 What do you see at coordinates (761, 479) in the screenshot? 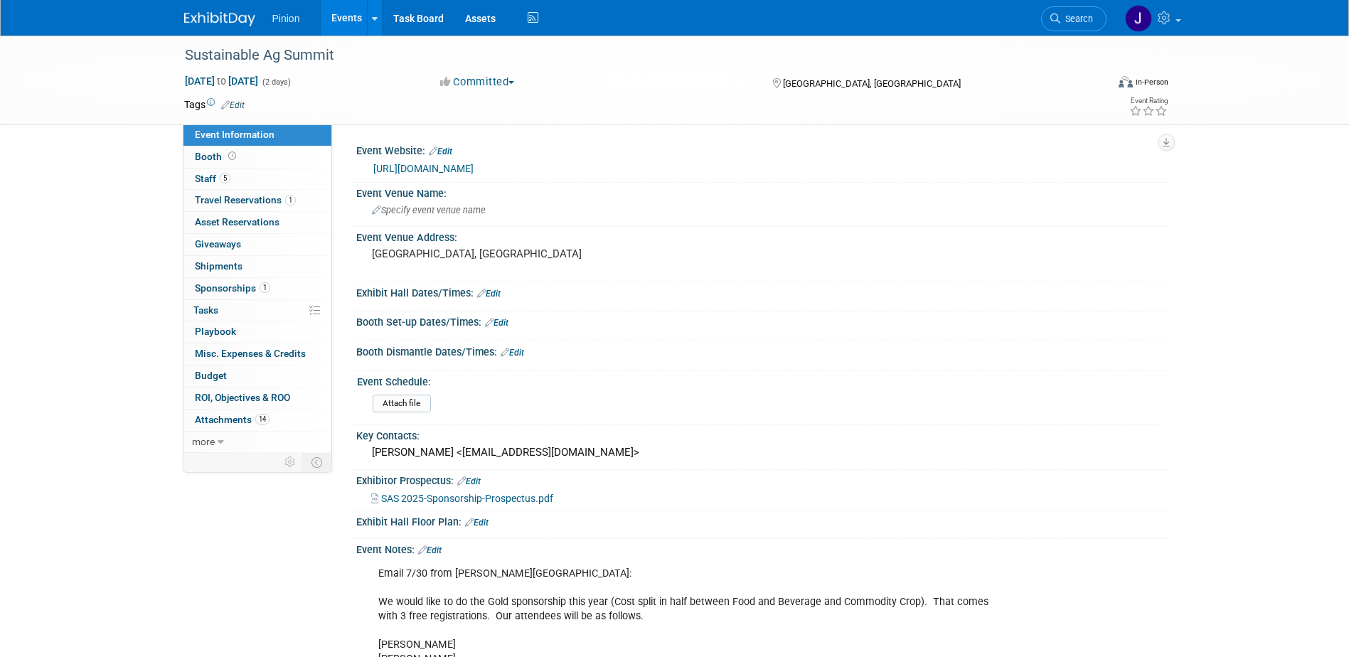
I see `div: Exhibitor Prospectus:` at bounding box center [761, 479].